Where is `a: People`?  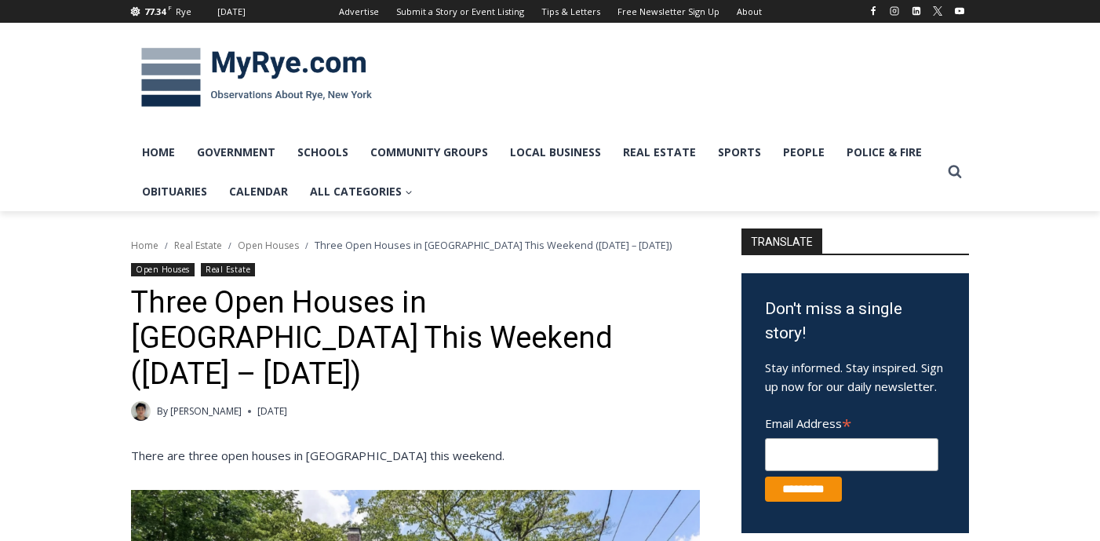 a: People is located at coordinates (803, 152).